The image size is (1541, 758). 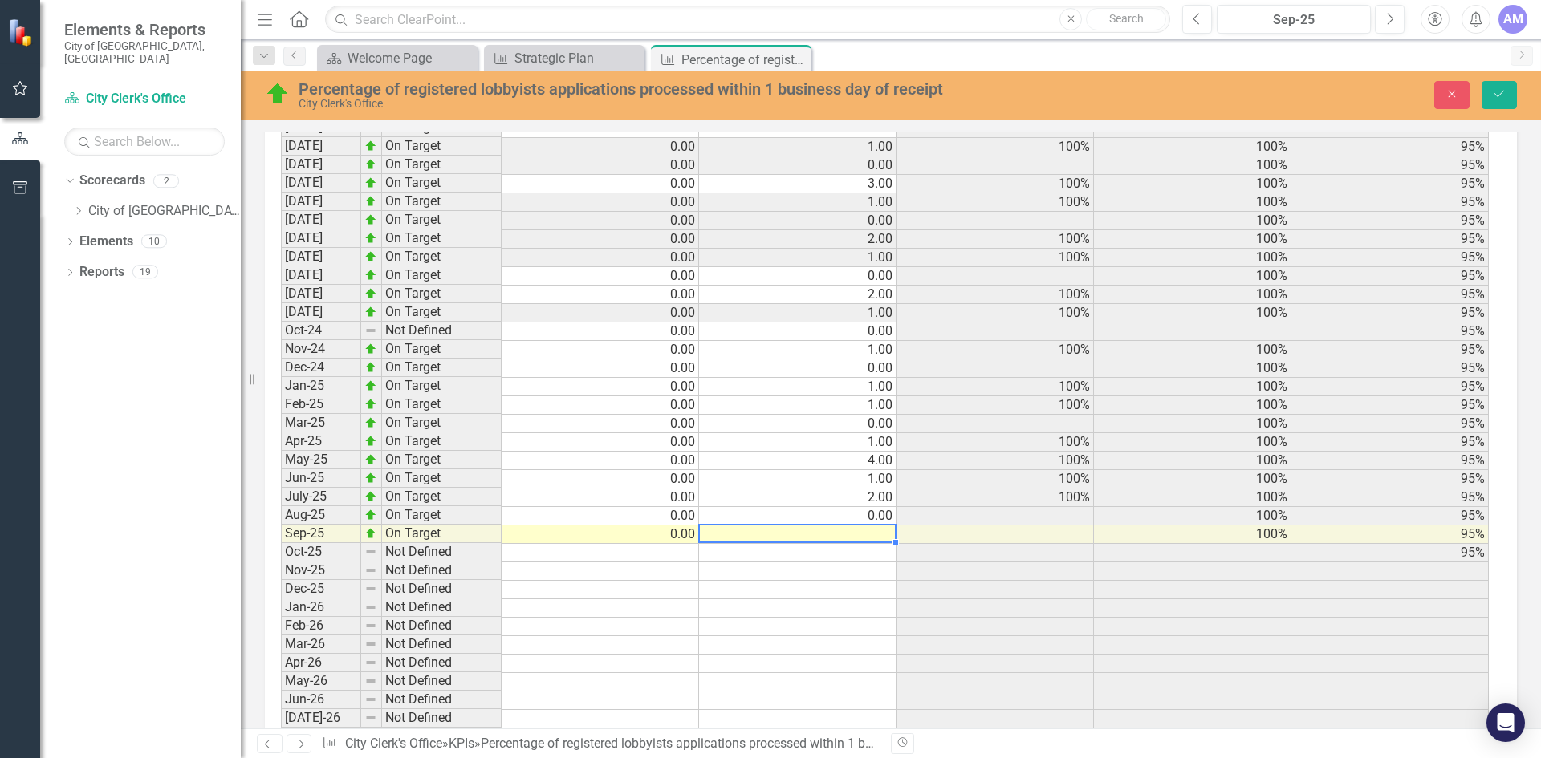 What do you see at coordinates (321, 497) in the screenshot?
I see `td: July-25` at bounding box center [321, 497].